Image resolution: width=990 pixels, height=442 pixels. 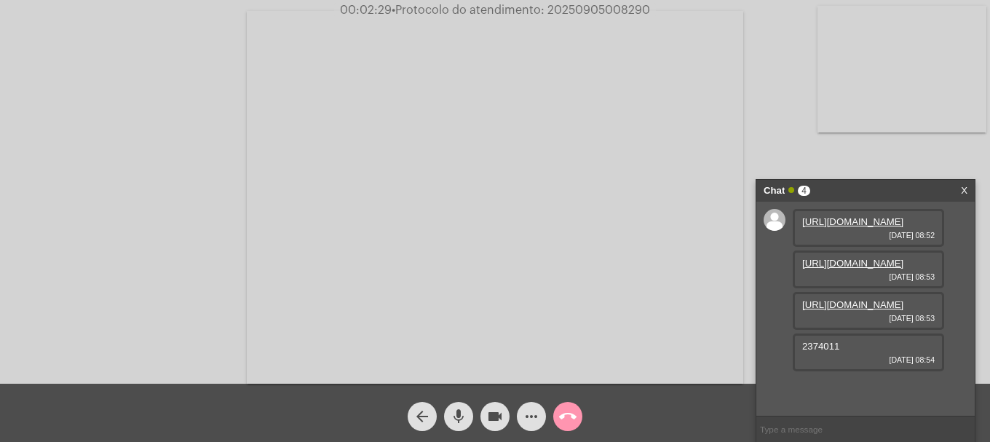 What do you see at coordinates (568, 416) in the screenshot?
I see `mat-icon: call_end` at bounding box center [568, 416].